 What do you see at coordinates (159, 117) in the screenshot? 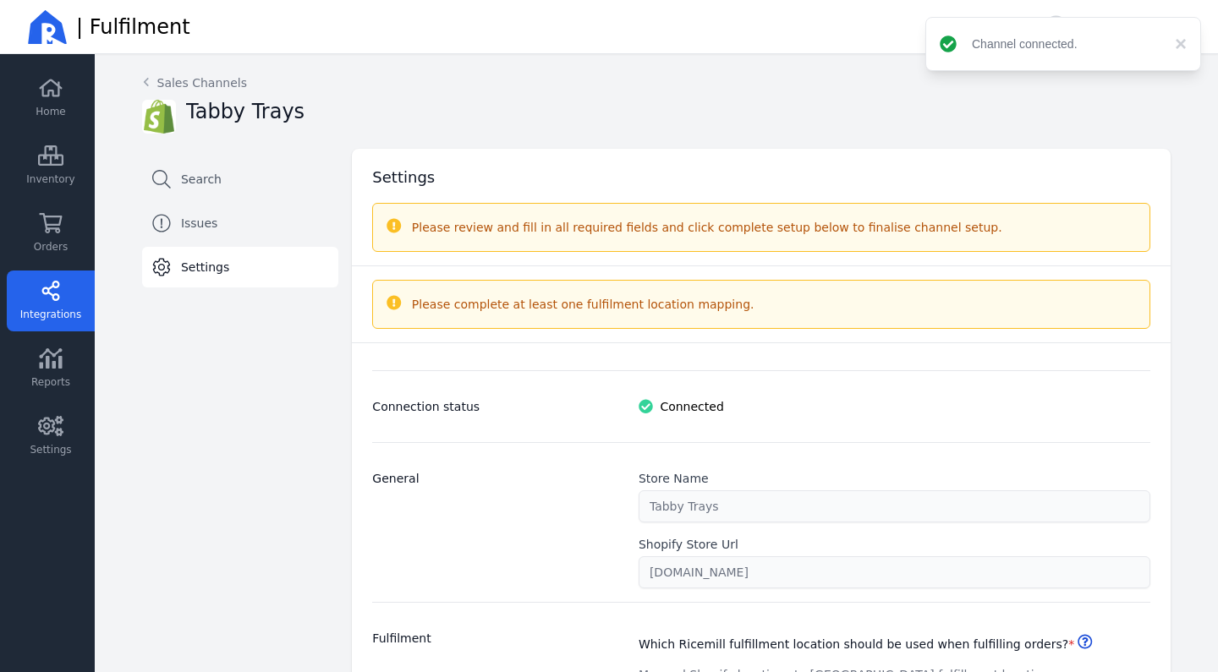
I see `img: SHOPIFY` at bounding box center [159, 117].